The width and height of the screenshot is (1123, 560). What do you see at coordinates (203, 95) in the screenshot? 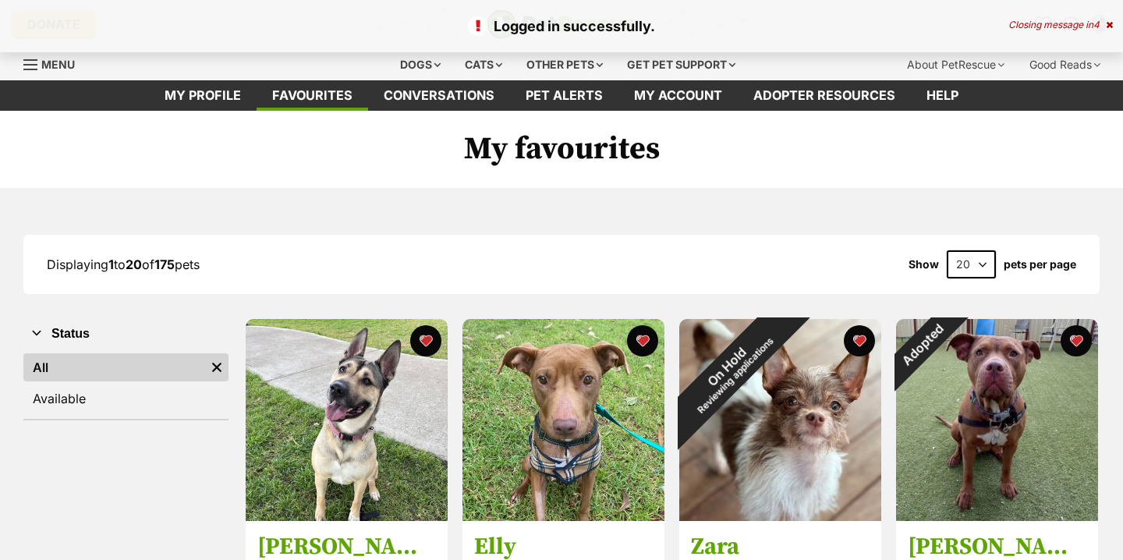
I see `a: My profile` at bounding box center [203, 95].